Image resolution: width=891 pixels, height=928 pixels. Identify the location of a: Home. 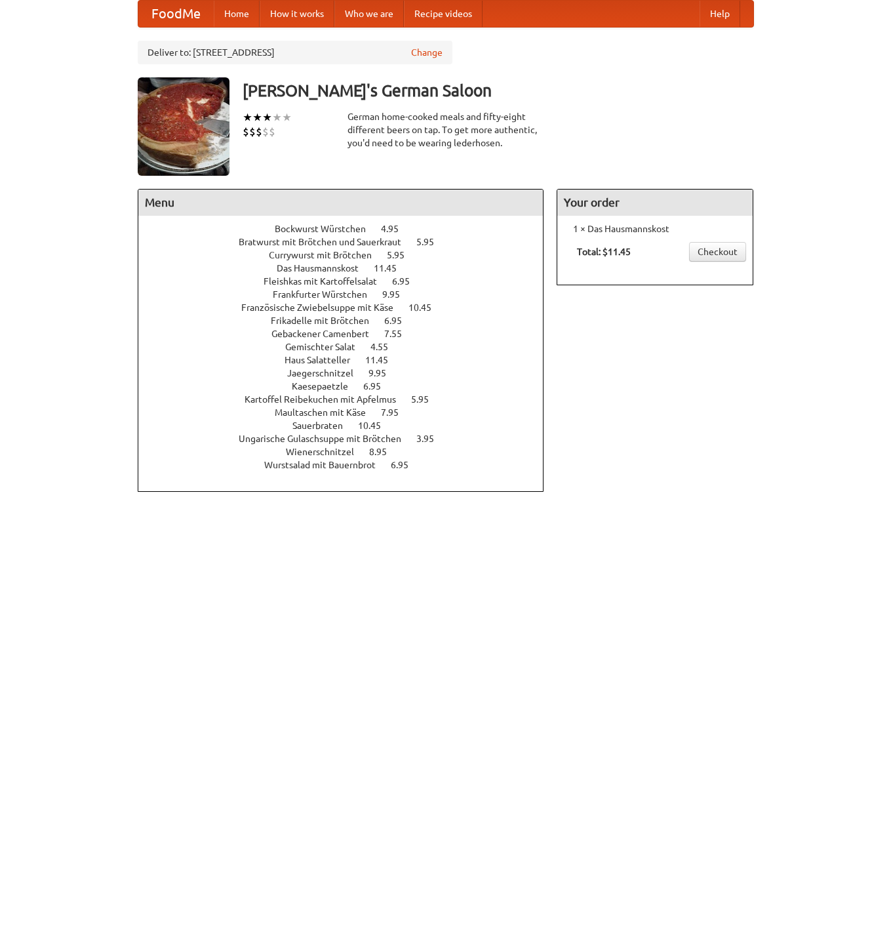
(237, 14).